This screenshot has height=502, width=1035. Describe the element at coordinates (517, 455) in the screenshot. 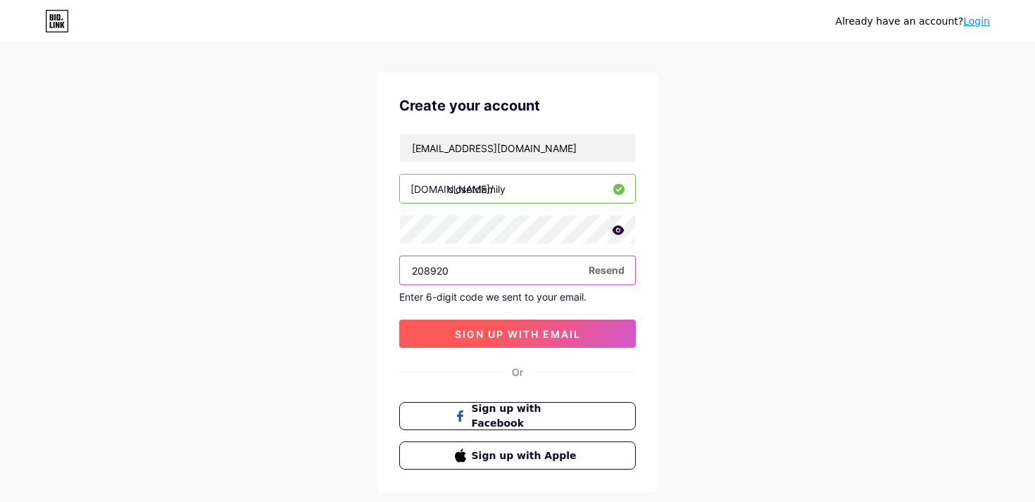

I see `button: Sign up with Apple` at that location.